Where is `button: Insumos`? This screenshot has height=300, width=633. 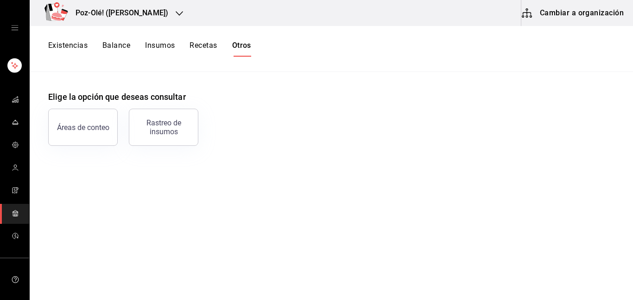
button: Insumos is located at coordinates (160, 49).